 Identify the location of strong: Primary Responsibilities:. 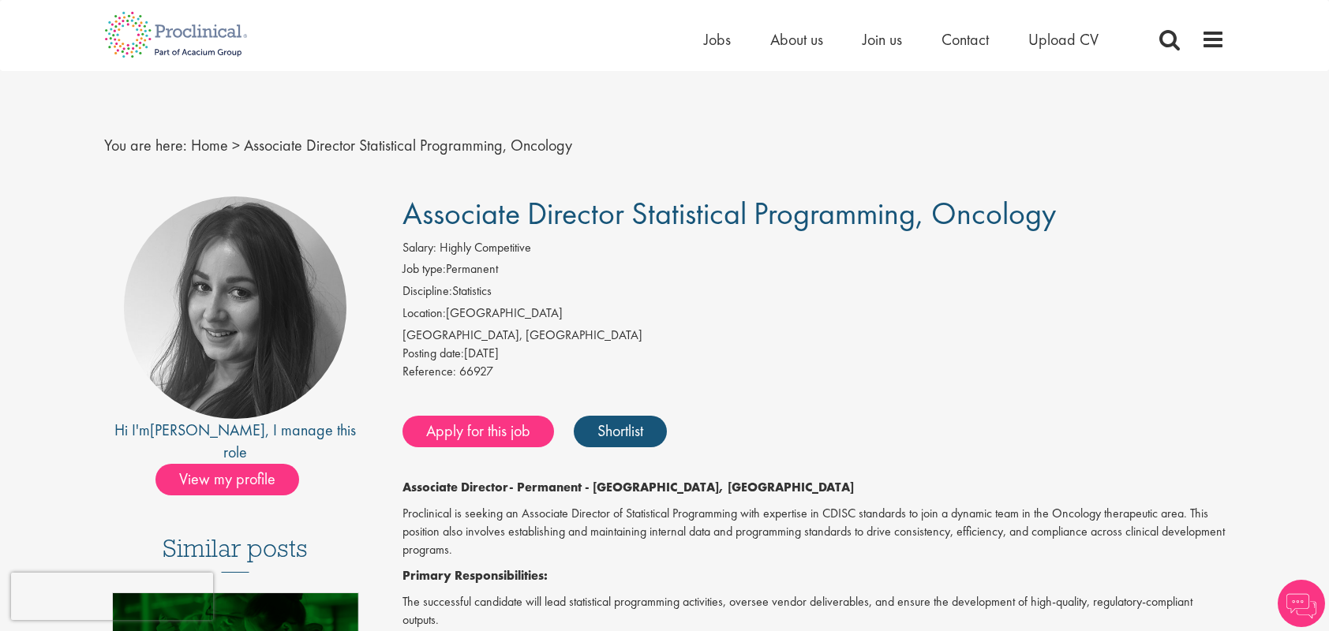
(475, 575).